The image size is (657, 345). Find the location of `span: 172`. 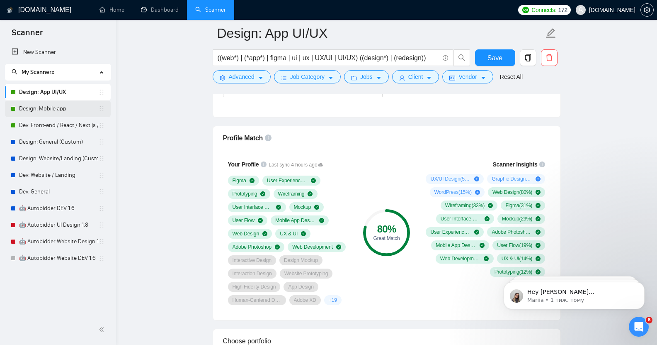

span: 172 is located at coordinates (563, 10).